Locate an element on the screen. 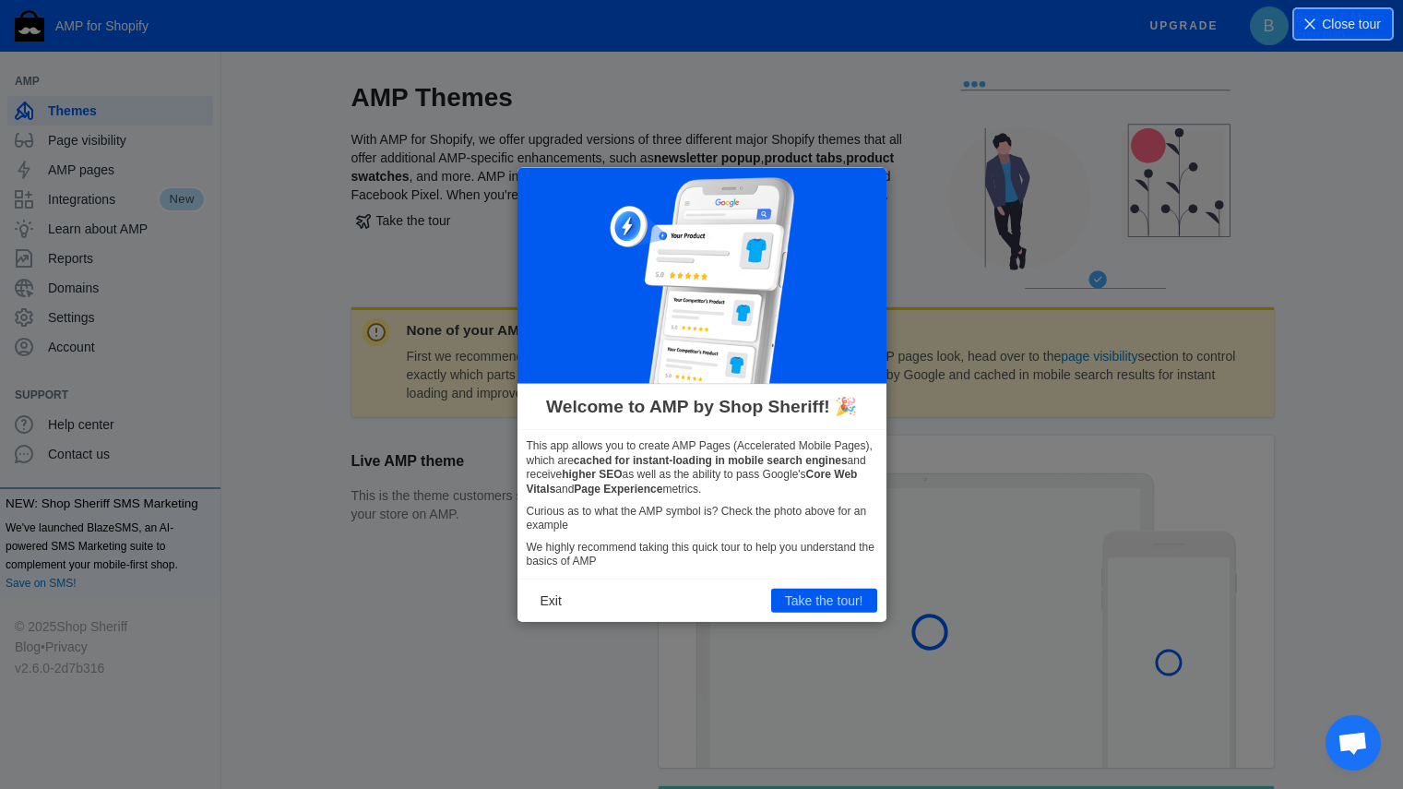  button: Exit is located at coordinates (551, 601).